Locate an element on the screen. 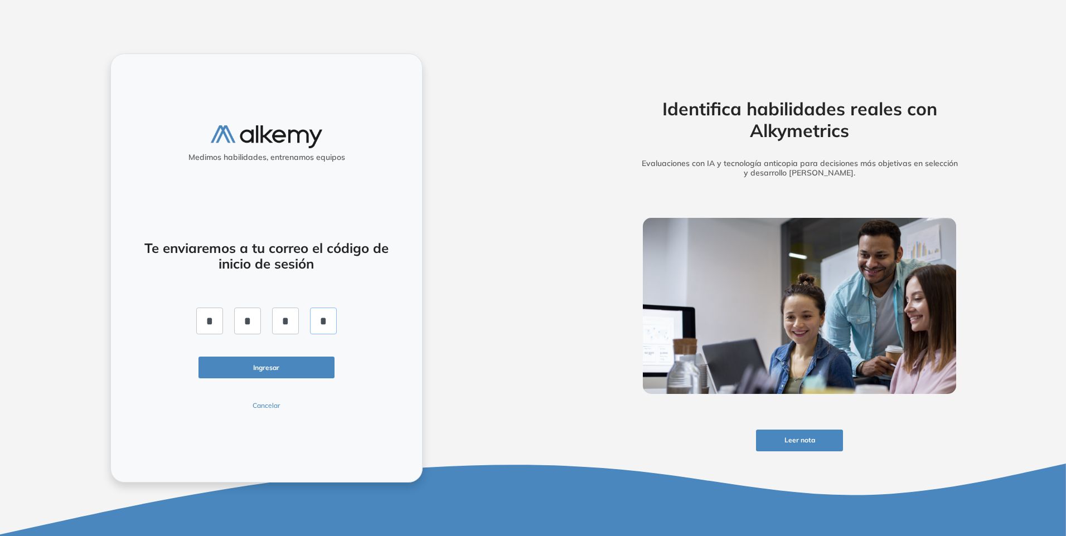  img: img-more-info is located at coordinates (799, 306).